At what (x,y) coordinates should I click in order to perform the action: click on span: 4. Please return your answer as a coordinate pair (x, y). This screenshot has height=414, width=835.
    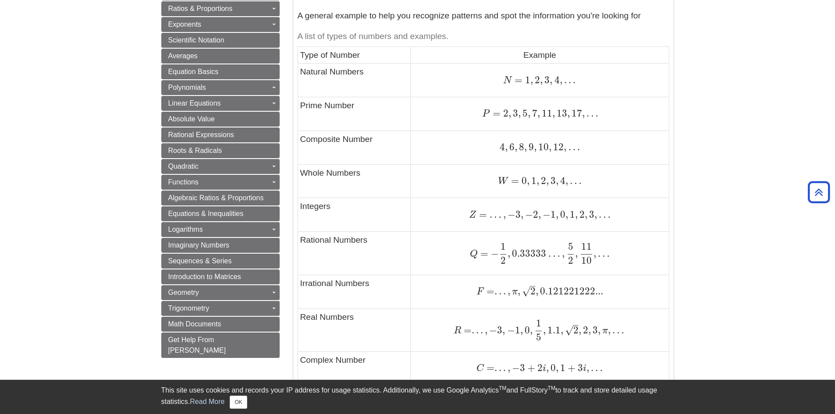
    Looking at the image, I should click on (562, 181).